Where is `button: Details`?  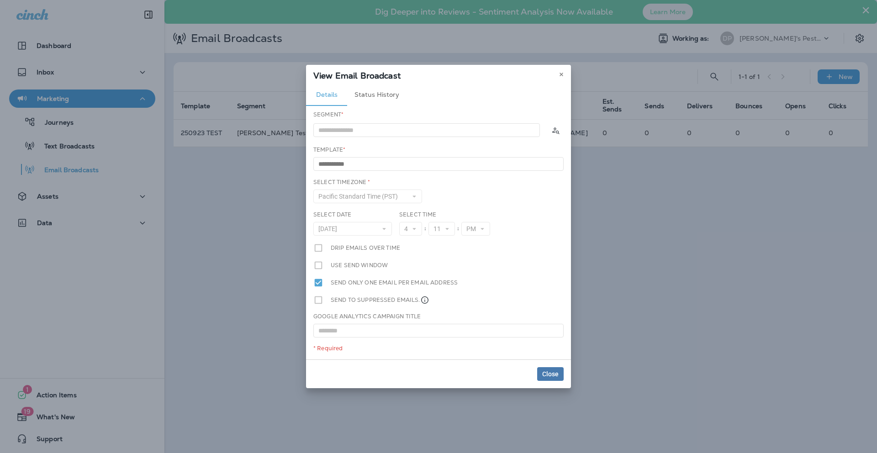 button: Details is located at coordinates (327, 95).